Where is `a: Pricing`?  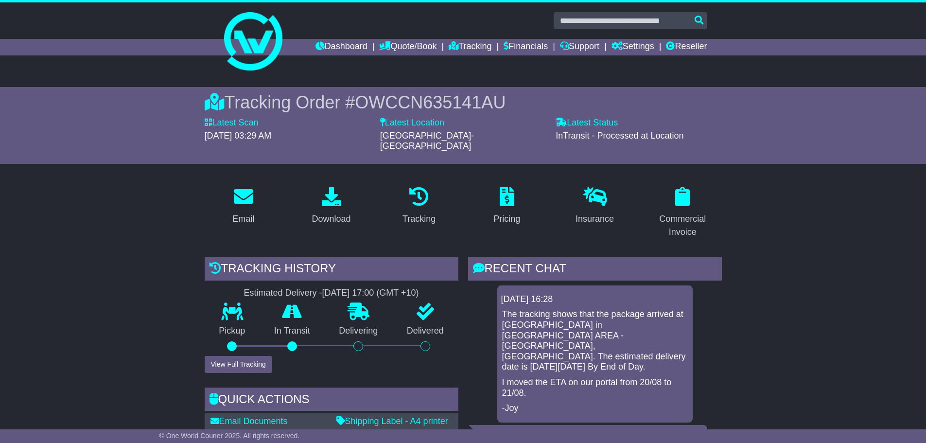 a: Pricing is located at coordinates (507, 206).